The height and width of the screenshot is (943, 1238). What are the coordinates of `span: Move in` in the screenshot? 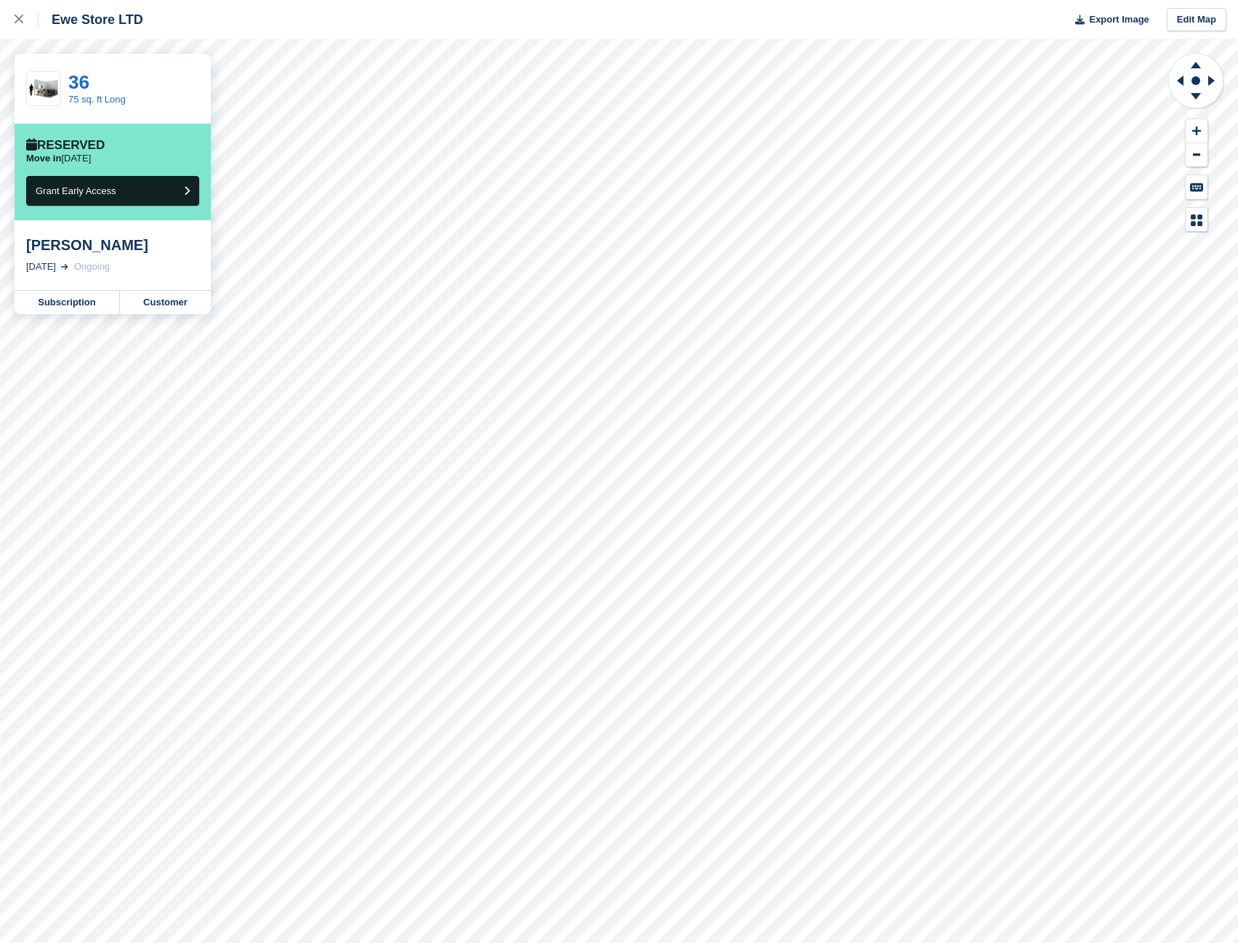 It's located at (44, 158).